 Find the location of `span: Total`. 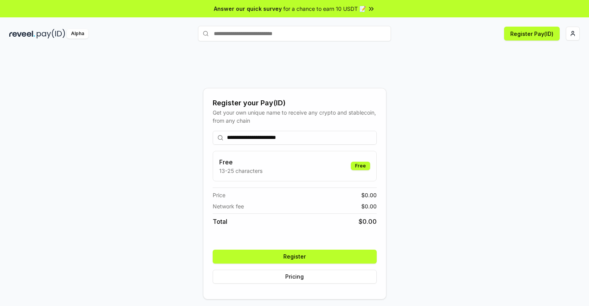

span: Total is located at coordinates (220, 222).